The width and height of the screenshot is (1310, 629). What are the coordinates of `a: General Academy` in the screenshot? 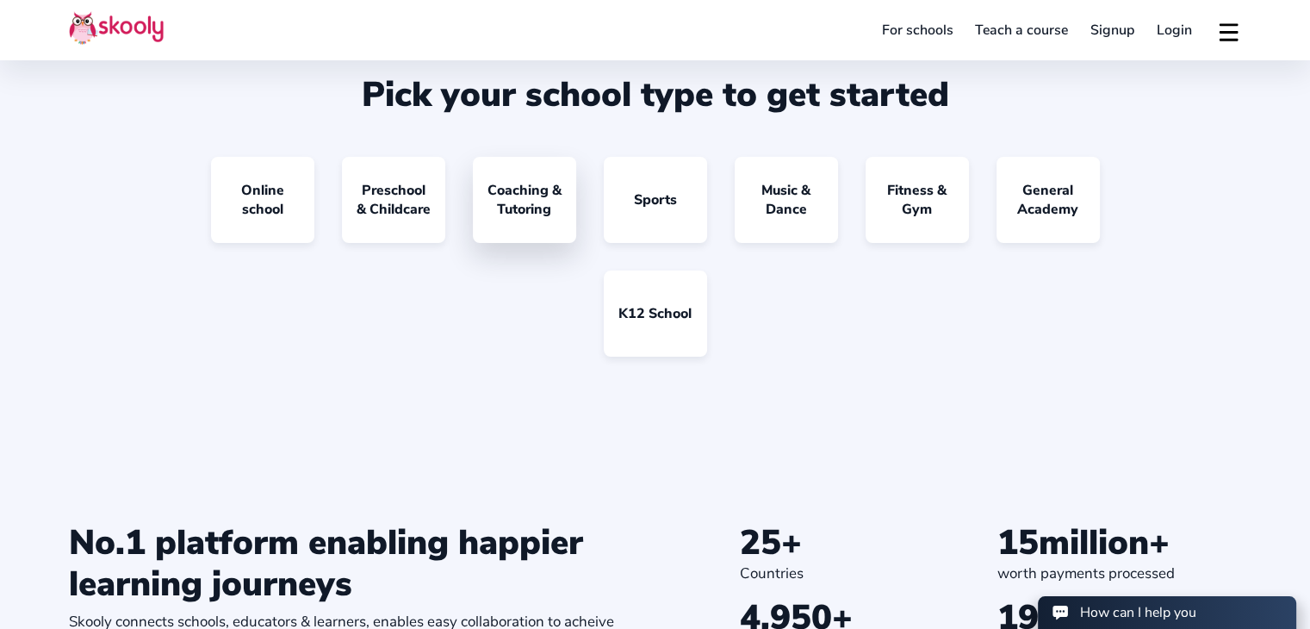 It's located at (1048, 200).